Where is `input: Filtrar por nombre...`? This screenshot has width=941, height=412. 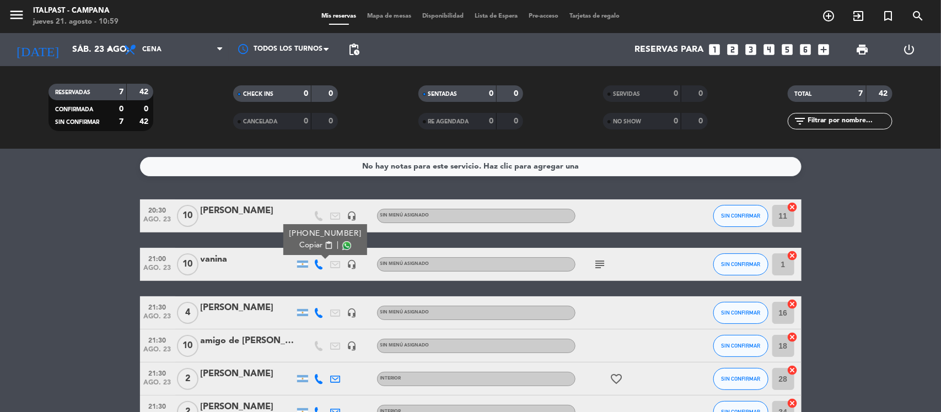
input: Filtrar por nombre... is located at coordinates (849, 121).